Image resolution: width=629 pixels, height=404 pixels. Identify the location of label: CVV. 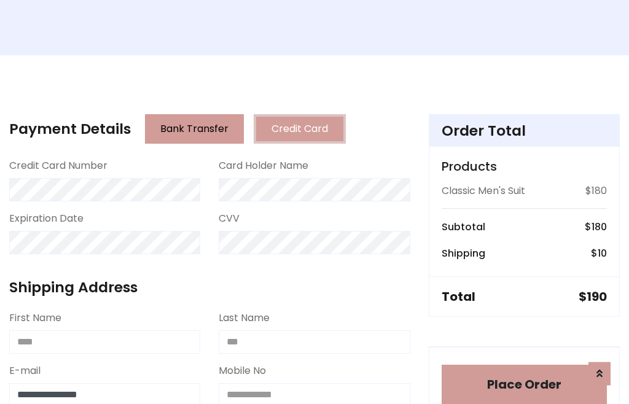
(229, 219).